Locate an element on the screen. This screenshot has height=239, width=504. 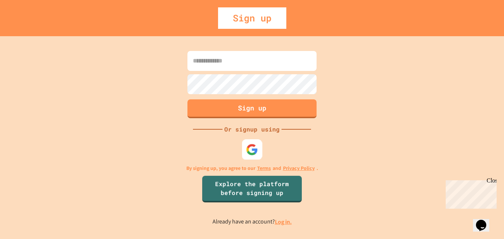
a: Log in. is located at coordinates (284, 222).